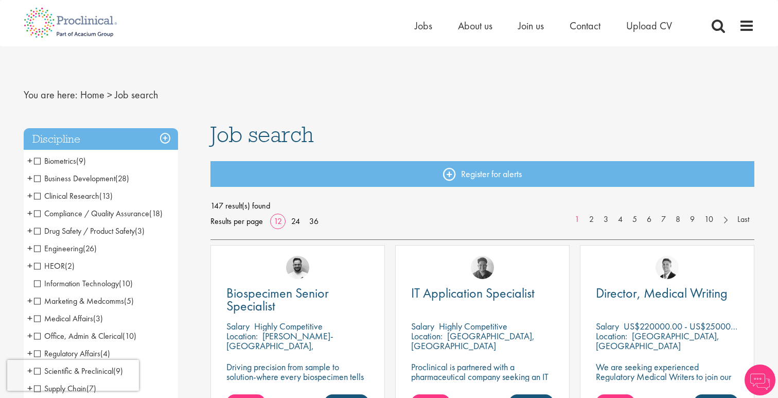 The image size is (778, 398). I want to click on span: 147 result(s) found, so click(483, 206).